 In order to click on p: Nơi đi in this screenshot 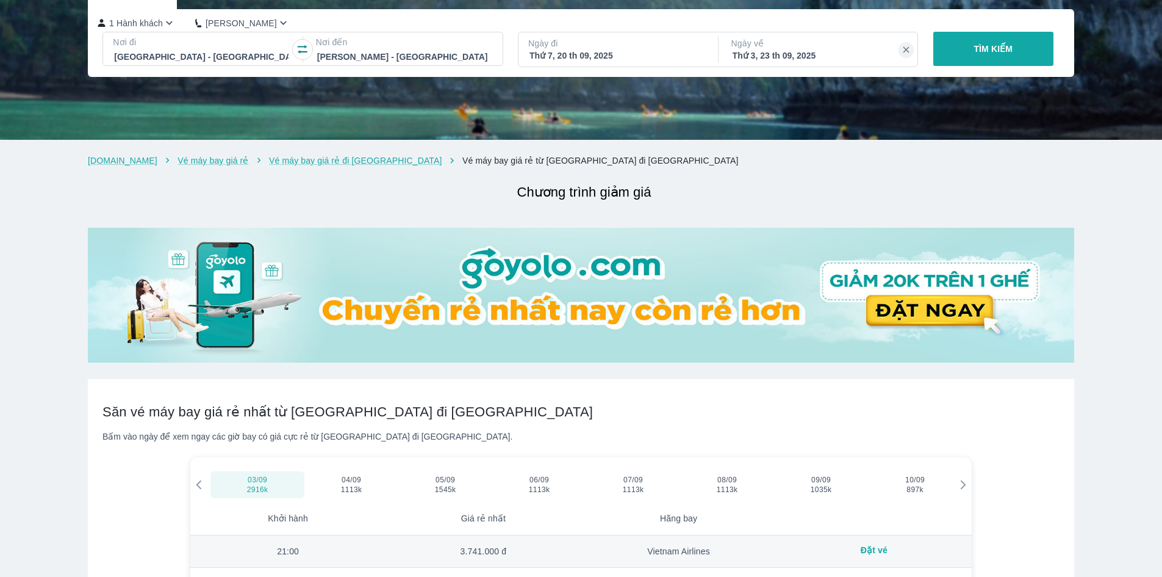, I will do `click(201, 42)`.